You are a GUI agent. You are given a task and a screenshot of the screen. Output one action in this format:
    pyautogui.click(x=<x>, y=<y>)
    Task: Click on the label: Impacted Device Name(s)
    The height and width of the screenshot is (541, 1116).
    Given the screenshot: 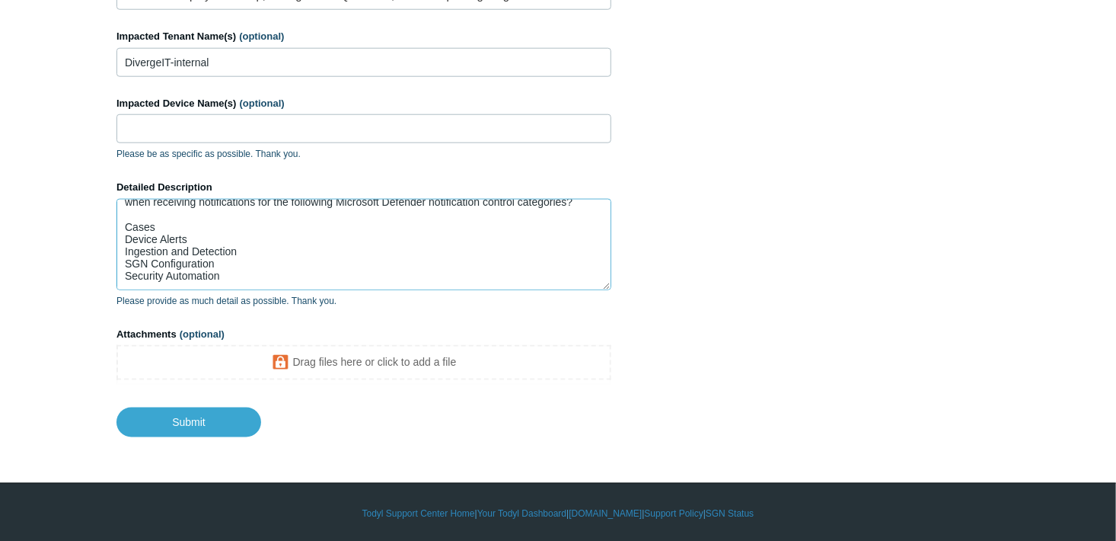 What is the action you would take?
    pyautogui.click(x=364, y=104)
    